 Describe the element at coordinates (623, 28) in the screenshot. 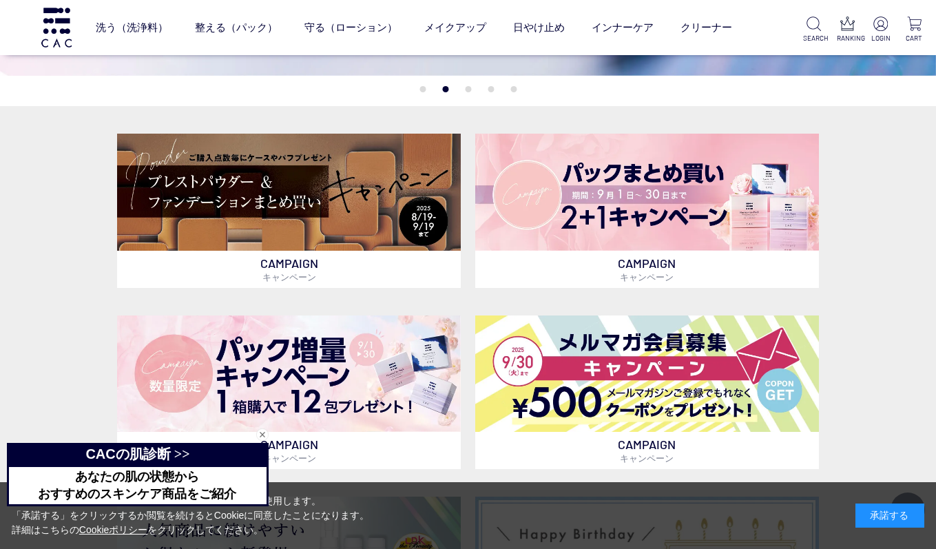

I see `a: インナーケア` at that location.